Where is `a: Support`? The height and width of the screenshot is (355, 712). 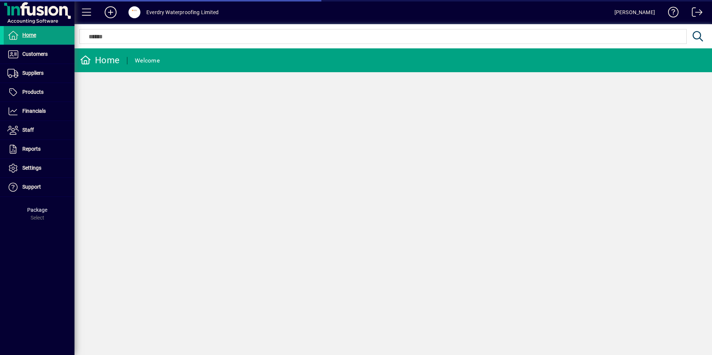
a: Support is located at coordinates (39, 187).